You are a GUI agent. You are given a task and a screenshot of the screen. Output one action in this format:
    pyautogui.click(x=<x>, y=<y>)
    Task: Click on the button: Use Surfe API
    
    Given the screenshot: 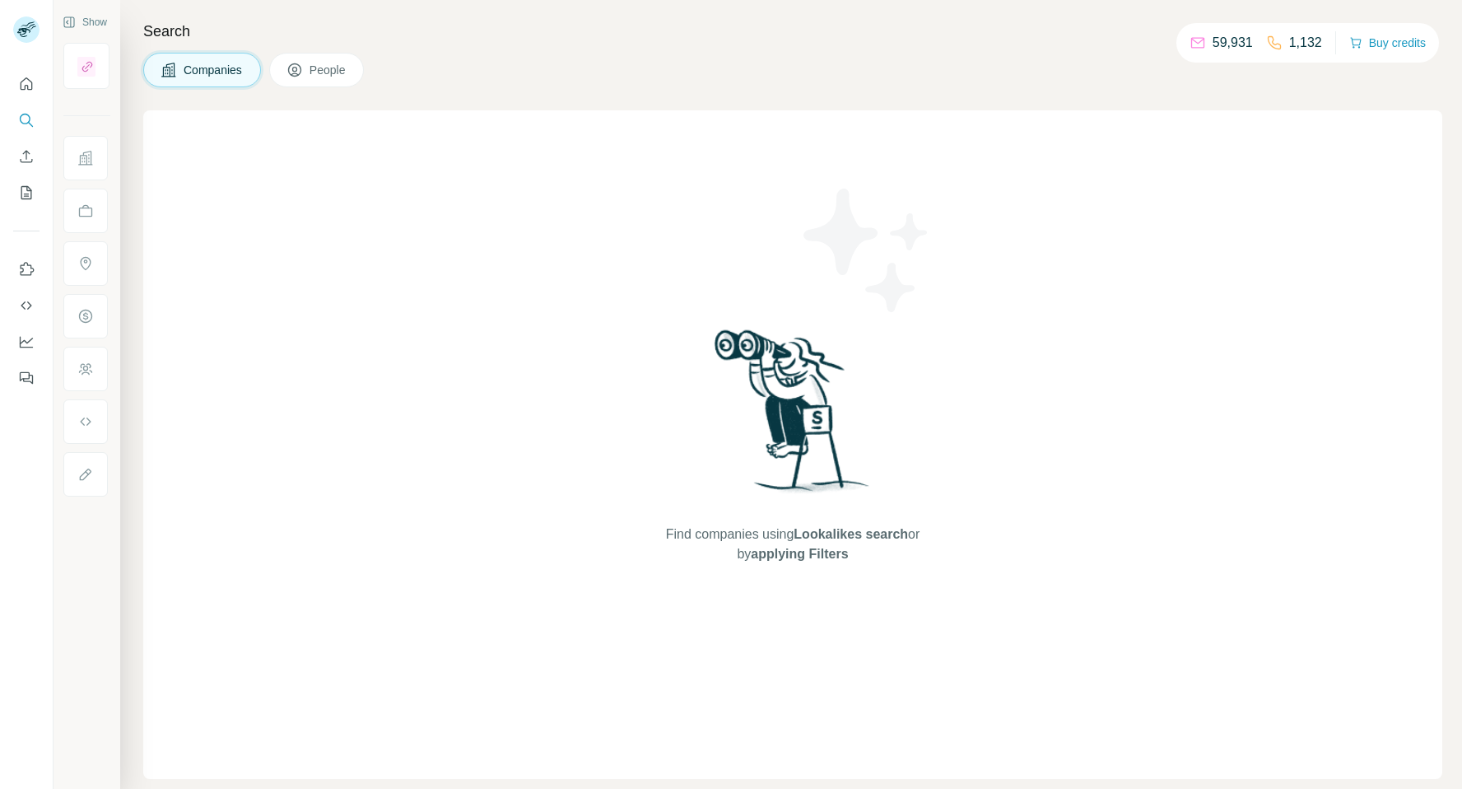 What is the action you would take?
    pyautogui.click(x=26, y=305)
    